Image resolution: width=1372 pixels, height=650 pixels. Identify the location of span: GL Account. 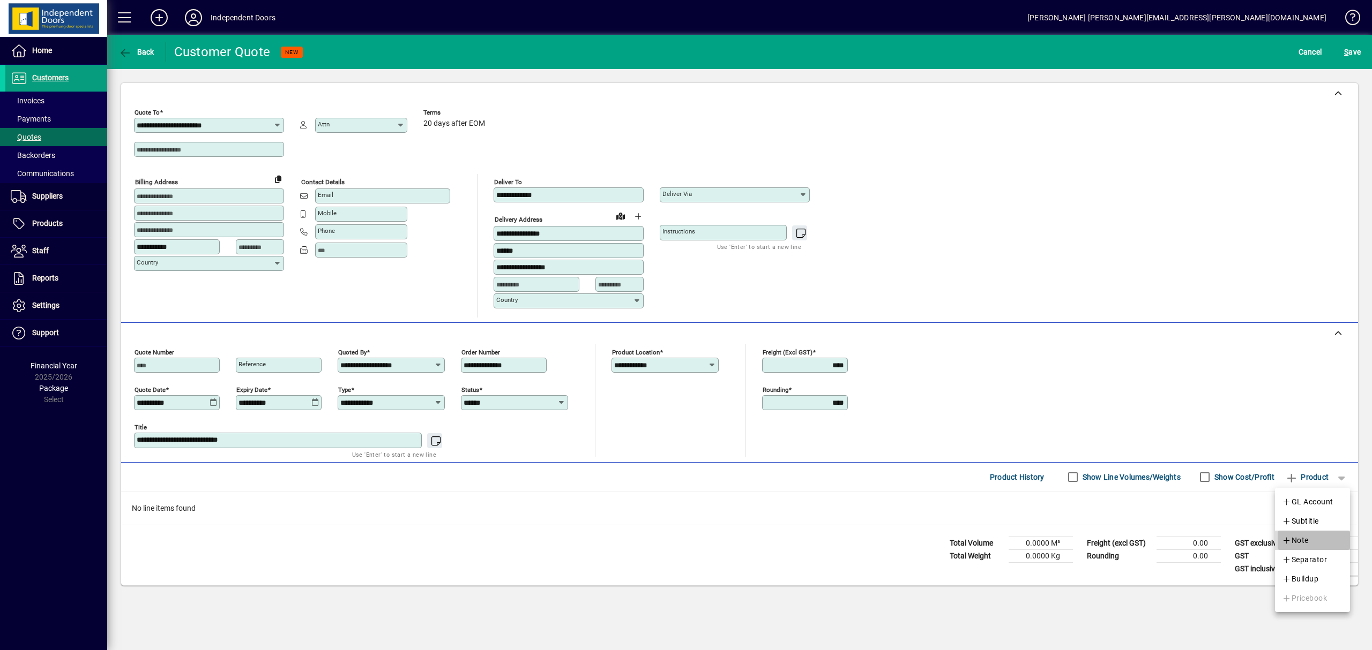
(1307, 502).